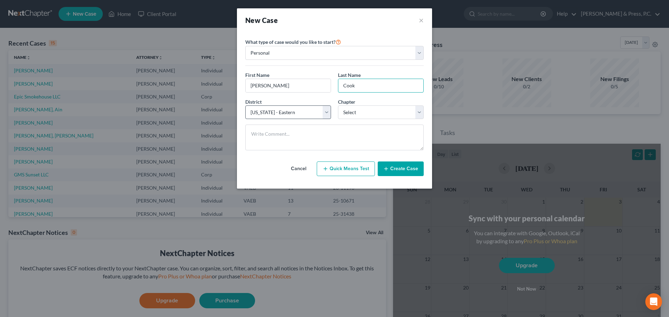 The height and width of the screenshot is (317, 669). I want to click on button: Quick Means Test, so click(345, 169).